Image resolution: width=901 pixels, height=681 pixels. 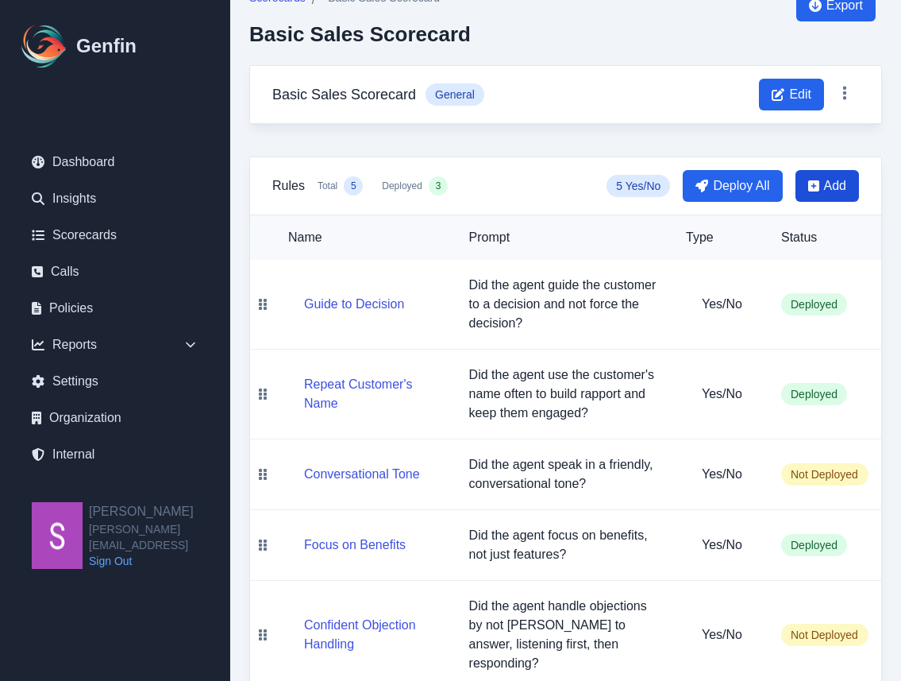 What do you see at coordinates (374, 394) in the screenshot?
I see `button: Repeat Customer's Name` at bounding box center [374, 394].